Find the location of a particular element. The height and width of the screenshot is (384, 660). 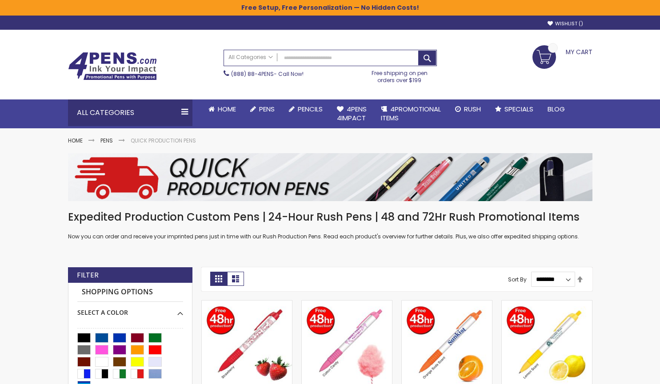

img: 4Pens Custom Pens and Promotional Products is located at coordinates (112, 66).